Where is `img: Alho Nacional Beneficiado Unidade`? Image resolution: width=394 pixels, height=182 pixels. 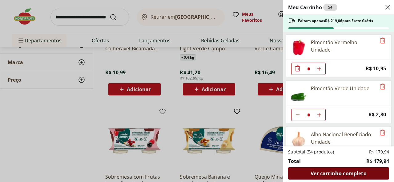
img: Alho Nacional Beneficiado Unidade is located at coordinates (298, 140).